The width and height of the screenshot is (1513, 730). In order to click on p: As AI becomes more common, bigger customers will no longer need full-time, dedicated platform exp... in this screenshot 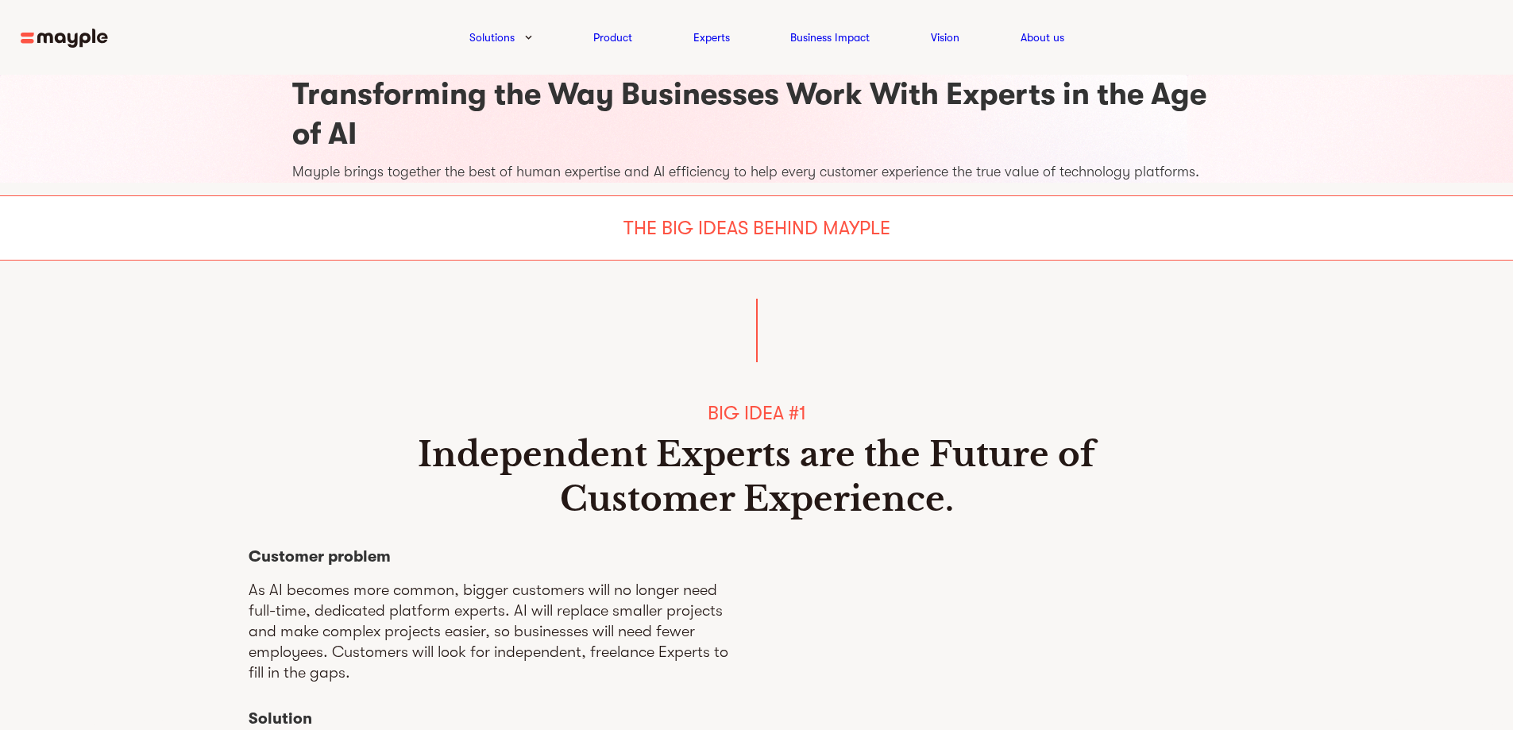, I will do `click(490, 631)`.